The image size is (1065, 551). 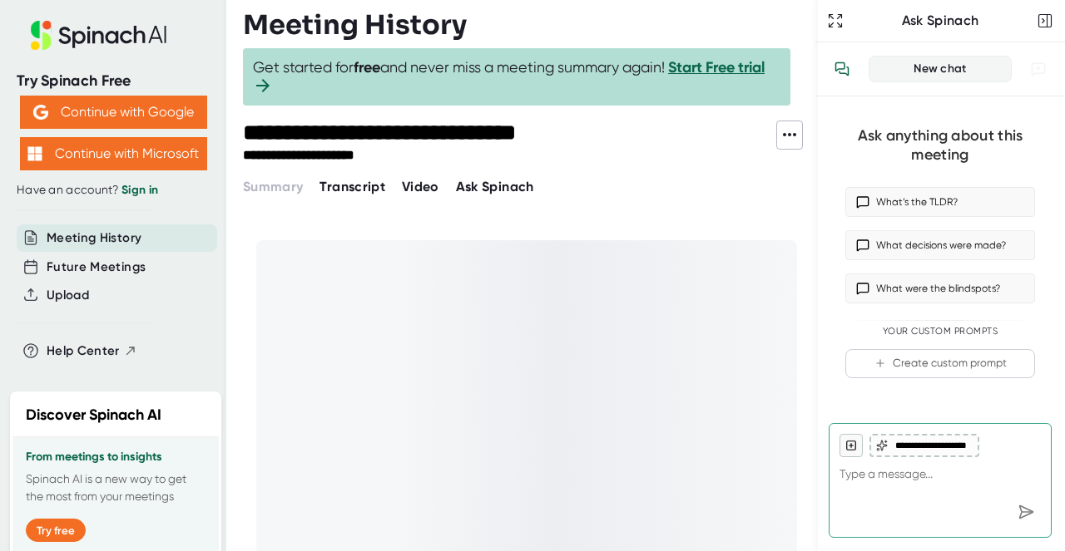 What do you see at coordinates (940, 245) in the screenshot?
I see `button: What decisions were made?` at bounding box center [940, 245].